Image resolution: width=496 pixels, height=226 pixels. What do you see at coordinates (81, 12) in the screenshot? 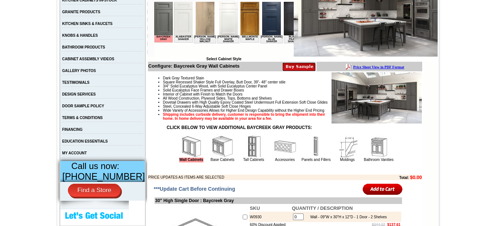
I see `a: GRANITE PRODUCTS` at bounding box center [81, 12].